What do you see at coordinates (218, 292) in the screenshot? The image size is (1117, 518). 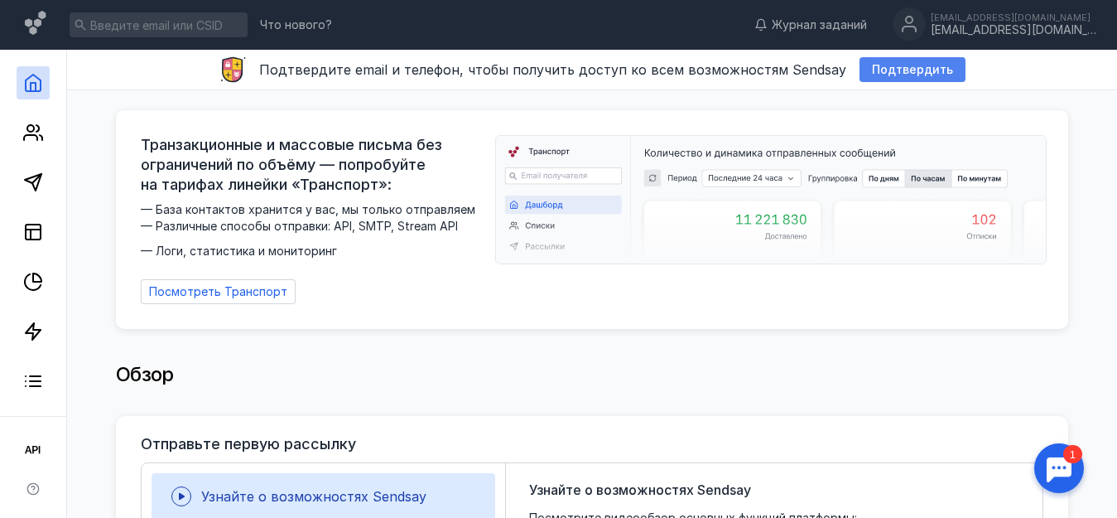 I see `a: Посмотреть Транспорт` at bounding box center [218, 292].